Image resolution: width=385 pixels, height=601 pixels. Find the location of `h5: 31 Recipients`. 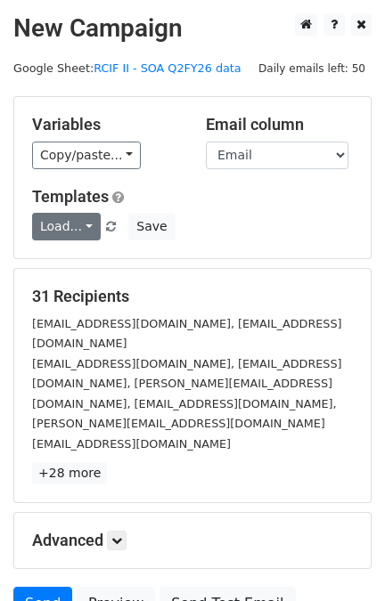

h5: 31 Recipients is located at coordinates (192, 297).